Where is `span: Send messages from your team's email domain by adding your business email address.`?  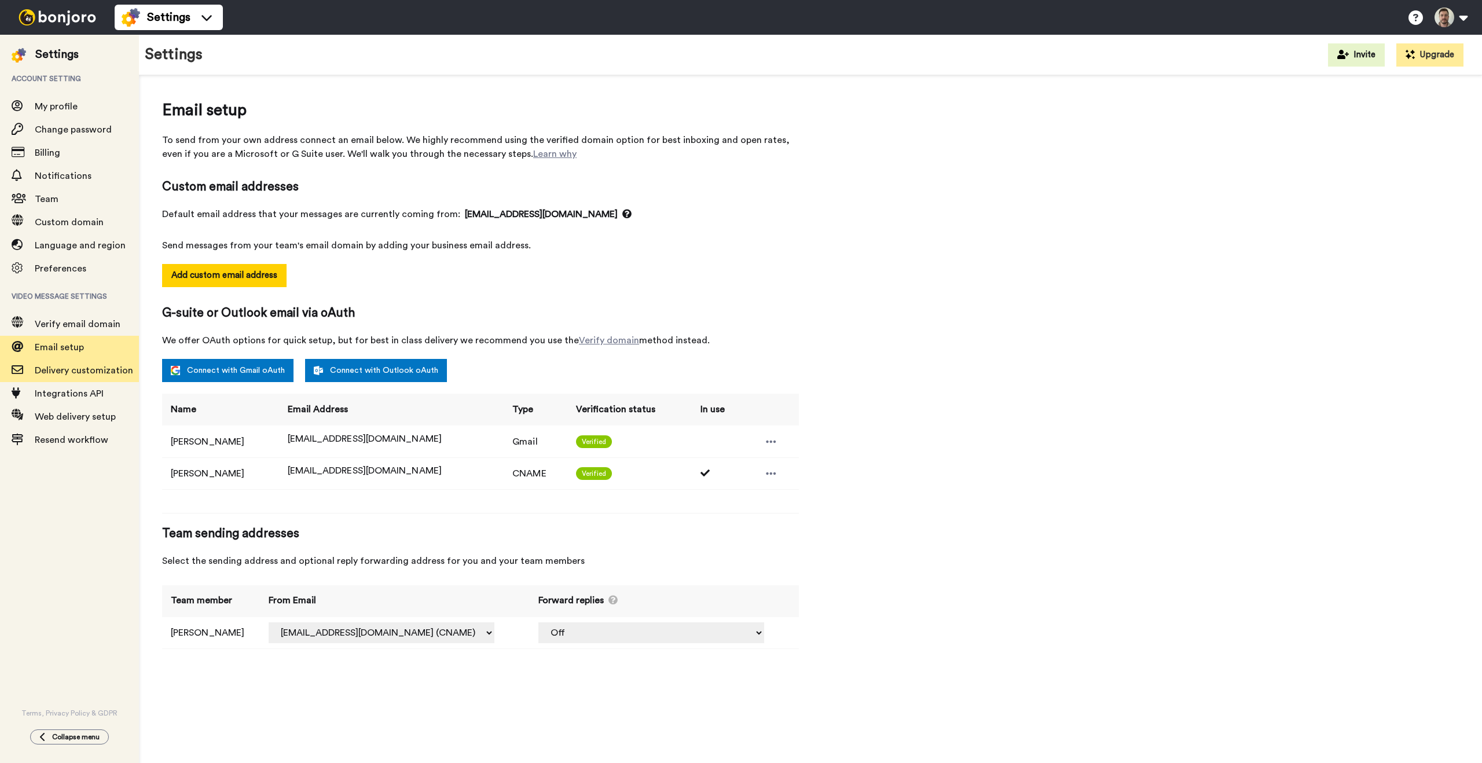 span: Send messages from your team's email domain by adding your business email address. is located at coordinates (481, 245).